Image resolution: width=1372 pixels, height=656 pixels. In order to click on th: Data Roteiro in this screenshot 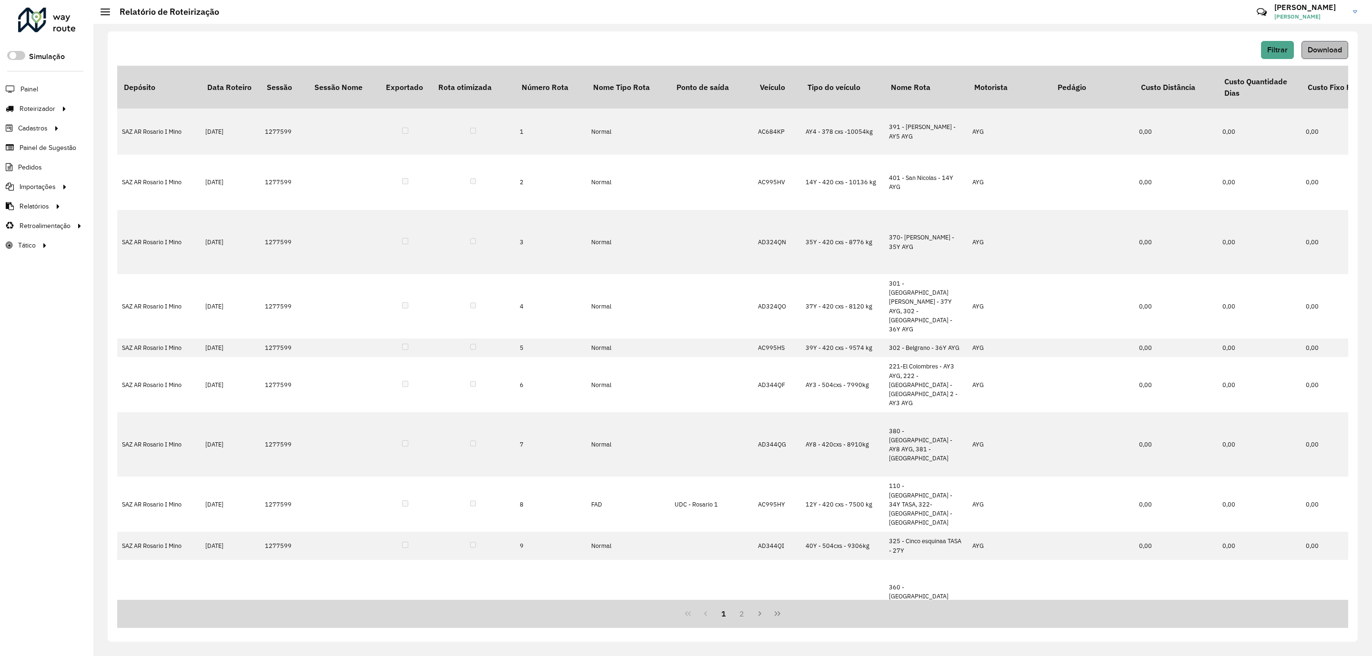, I will do `click(230, 87)`.